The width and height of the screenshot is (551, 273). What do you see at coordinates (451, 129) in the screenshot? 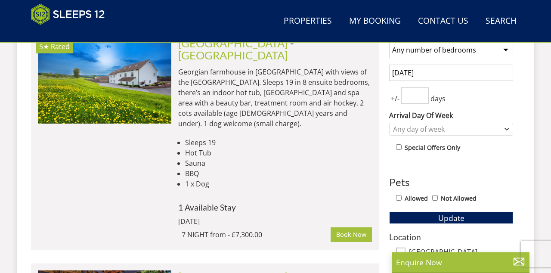
I see `div: Combobox` at bounding box center [451, 129].